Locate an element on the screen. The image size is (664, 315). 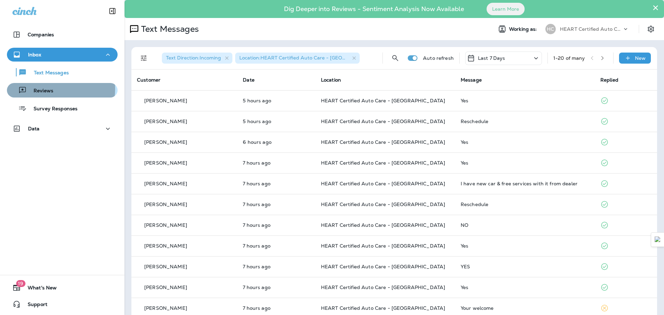
span: 19 is located at coordinates (20, 284).